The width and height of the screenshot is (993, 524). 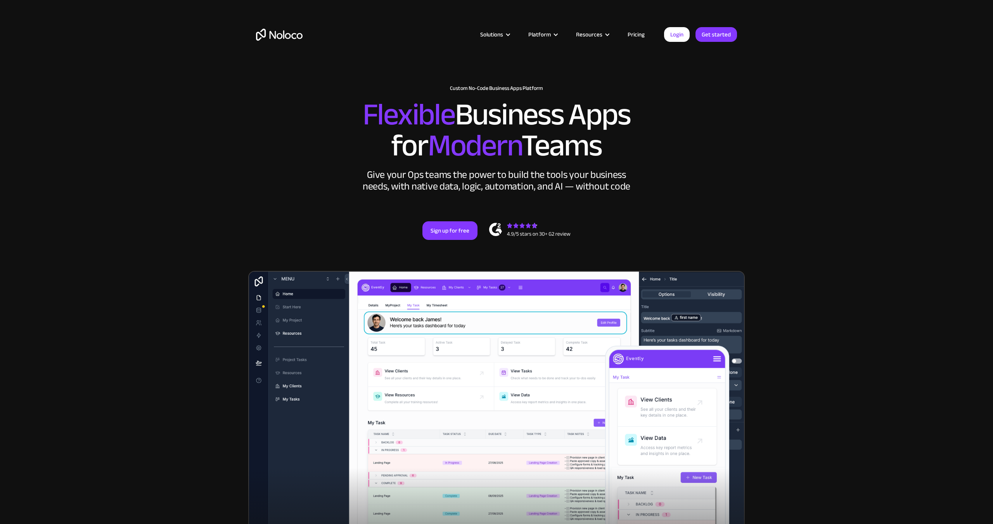 I want to click on a: Pricing, so click(x=636, y=35).